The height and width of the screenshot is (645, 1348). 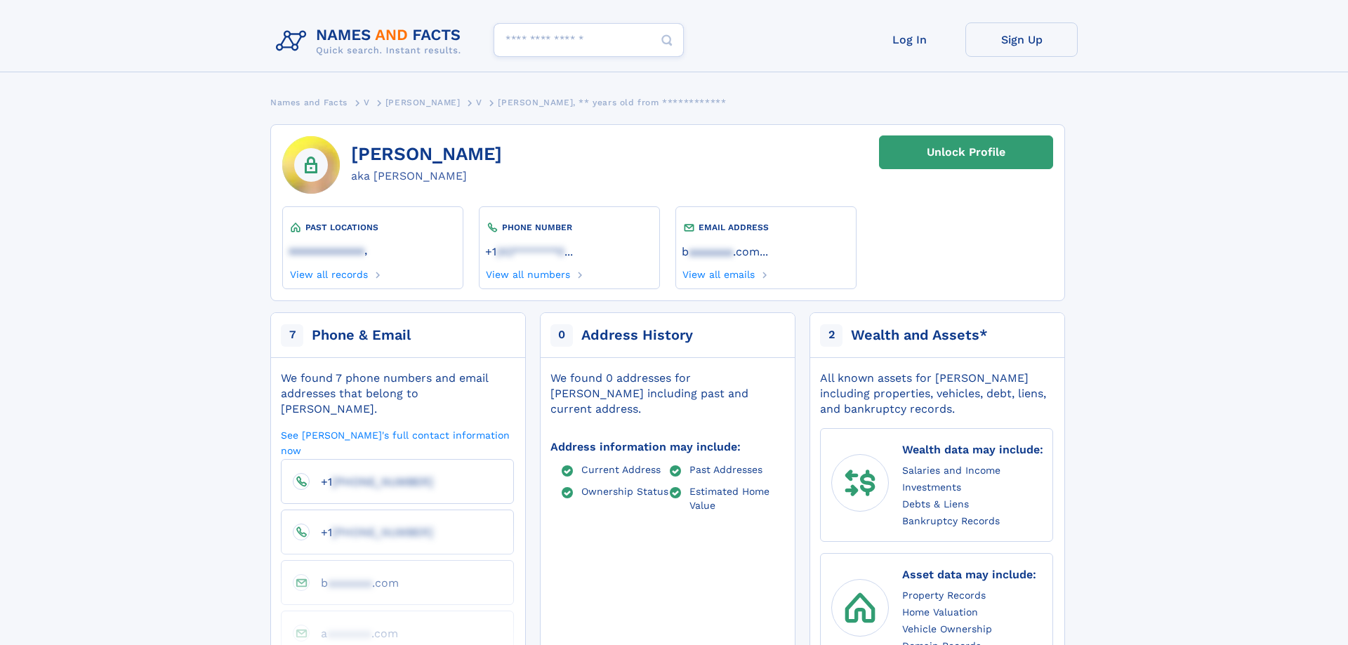 I want to click on a: View all records, so click(x=328, y=272).